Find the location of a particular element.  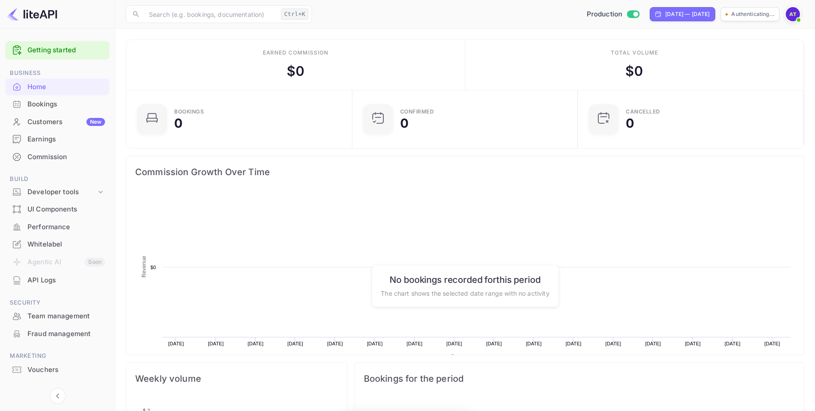

span: Marketing is located at coordinates (57, 356).